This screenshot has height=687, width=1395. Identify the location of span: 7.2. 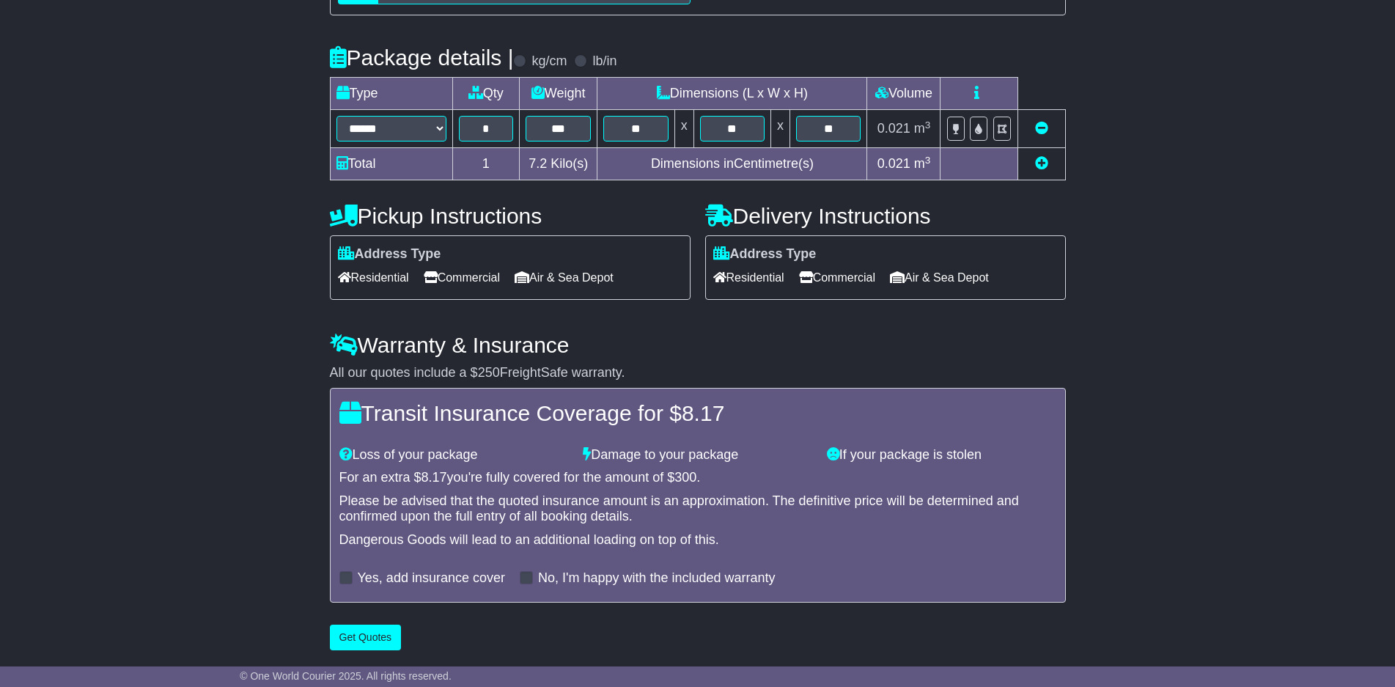
(537, 163).